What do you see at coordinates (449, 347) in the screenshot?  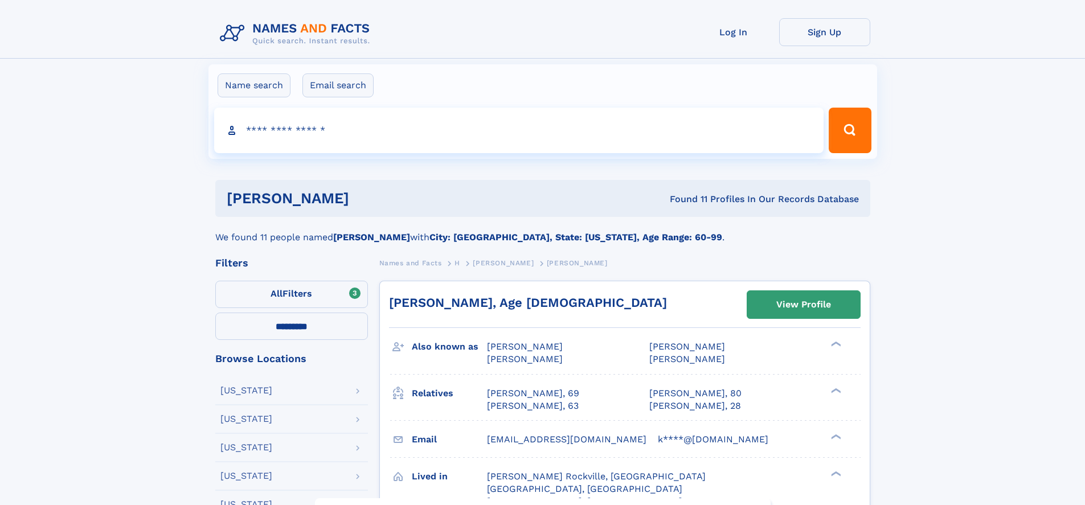 I see `h3: Also known as` at bounding box center [449, 347].